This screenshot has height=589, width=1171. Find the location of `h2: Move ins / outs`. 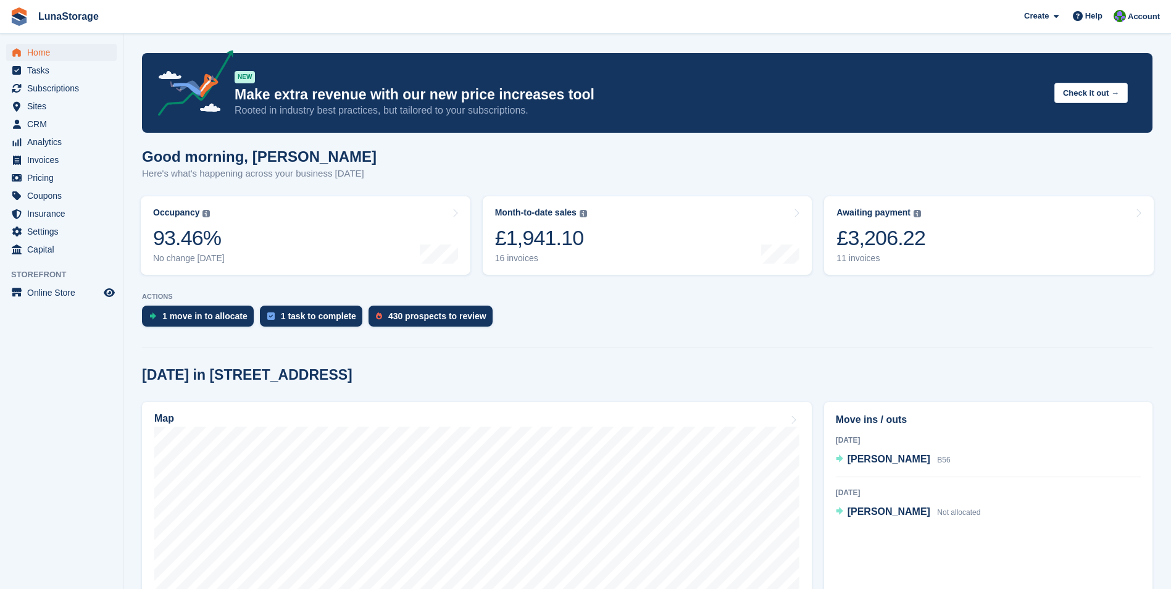

h2: Move ins / outs is located at coordinates (989, 420).